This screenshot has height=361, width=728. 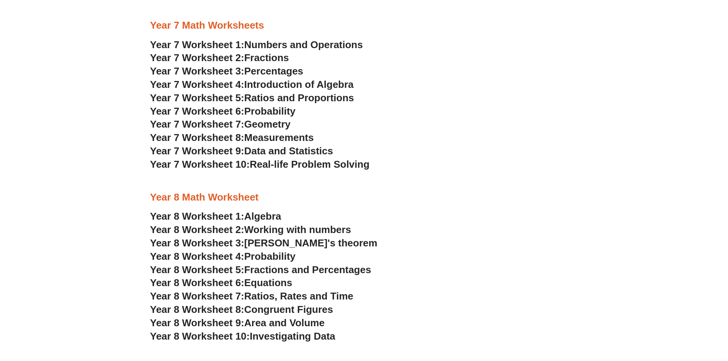 I want to click on span: Year 8 Worksheet 3:, so click(x=197, y=243).